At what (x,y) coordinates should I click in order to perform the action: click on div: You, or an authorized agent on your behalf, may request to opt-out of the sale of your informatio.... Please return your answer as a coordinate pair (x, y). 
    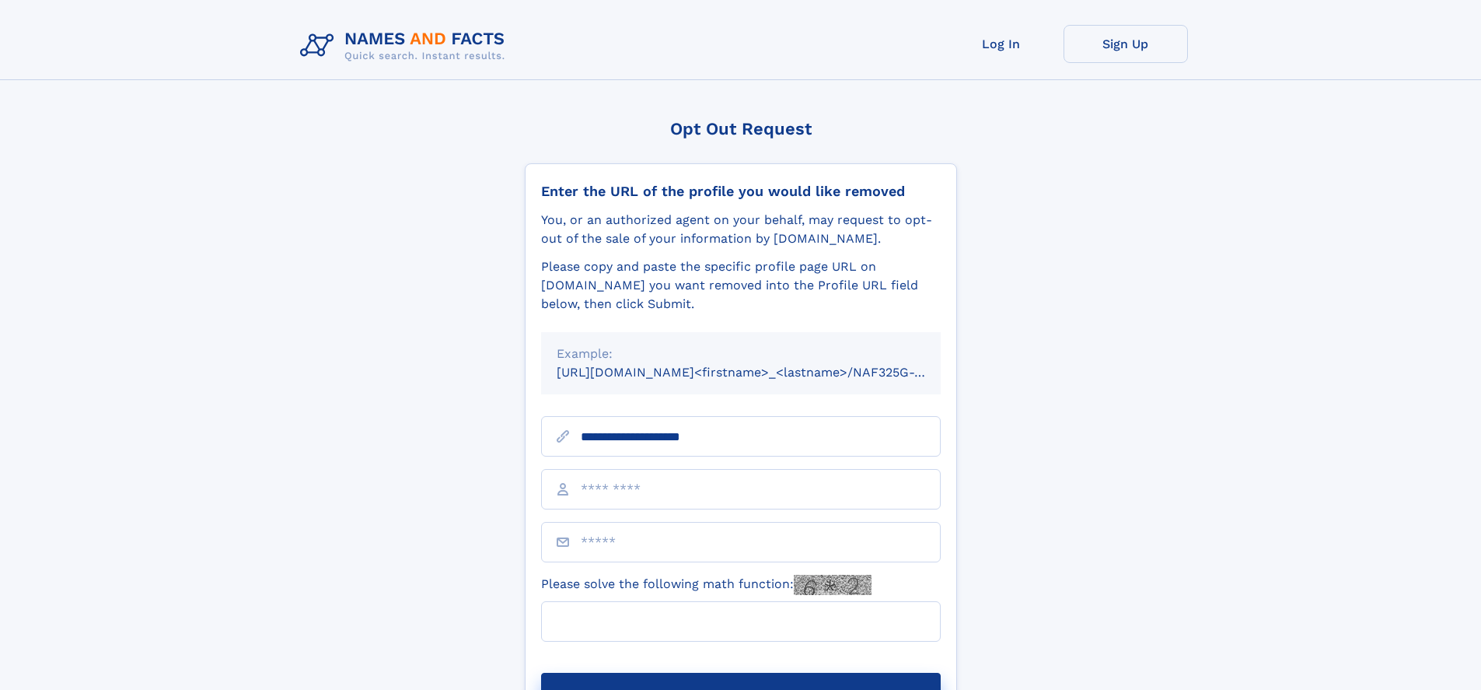
    Looking at the image, I should click on (741, 229).